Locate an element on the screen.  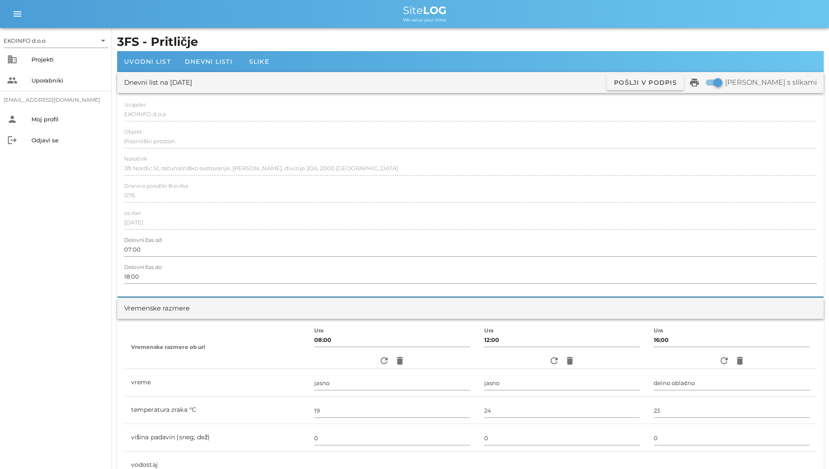
span: Site is located at coordinates (425, 10).